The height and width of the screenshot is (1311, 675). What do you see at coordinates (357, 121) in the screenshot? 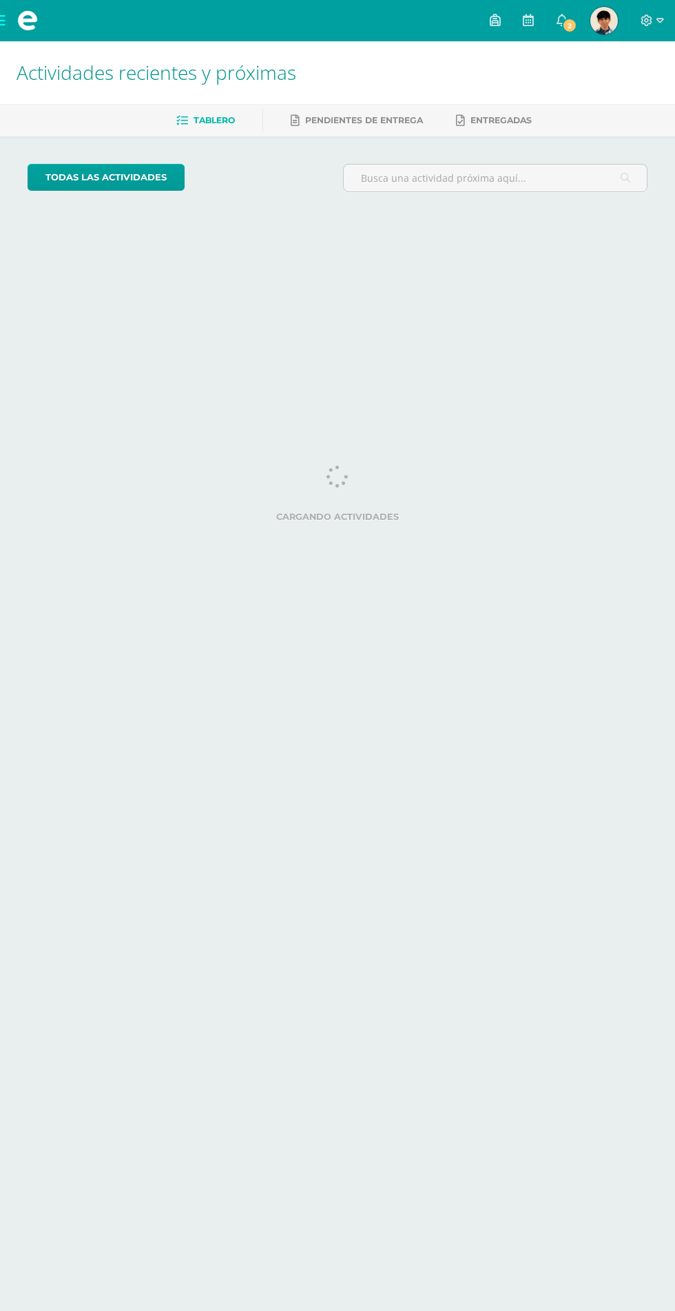
I see `a: Pendientes de entrega` at bounding box center [357, 121].